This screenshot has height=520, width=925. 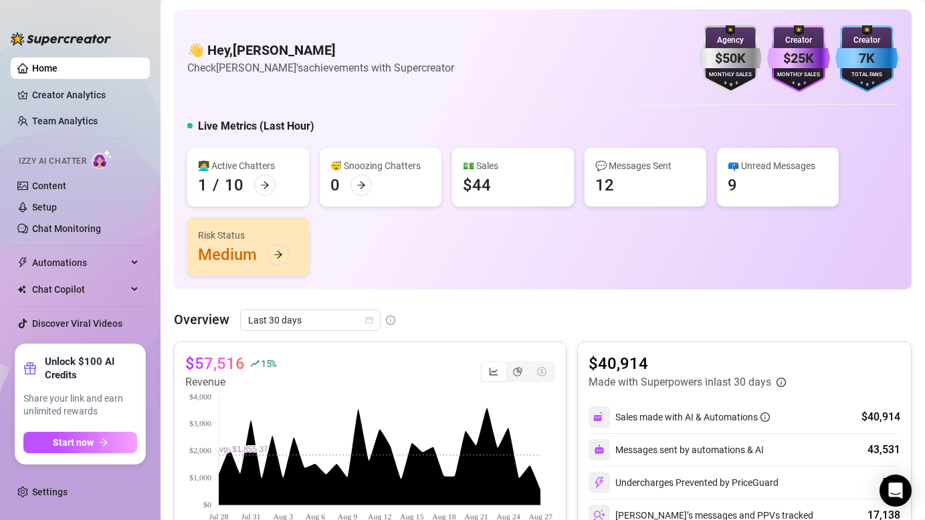 What do you see at coordinates (256, 126) in the screenshot?
I see `h5: Live Metrics (Last Hour)` at bounding box center [256, 126].